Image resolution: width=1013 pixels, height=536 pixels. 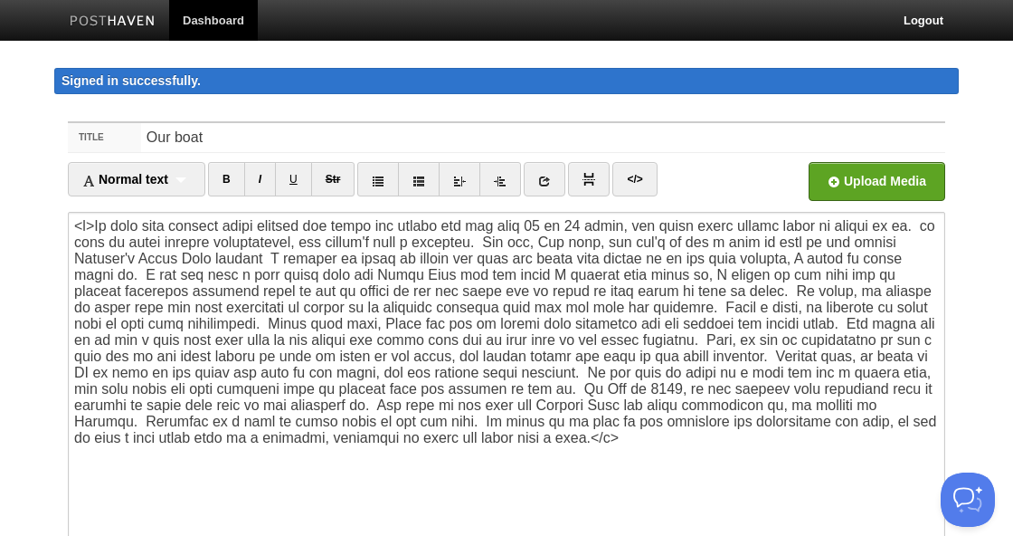 What do you see at coordinates (419, 179) in the screenshot?
I see `a: Ordered list` at bounding box center [419, 179].